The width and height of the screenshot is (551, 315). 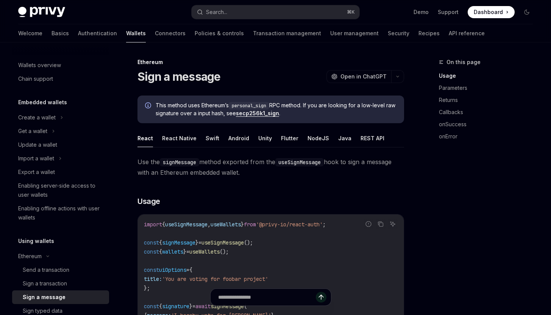 What do you see at coordinates (180, 162) in the screenshot?
I see `code: signMessage` at bounding box center [180, 162].